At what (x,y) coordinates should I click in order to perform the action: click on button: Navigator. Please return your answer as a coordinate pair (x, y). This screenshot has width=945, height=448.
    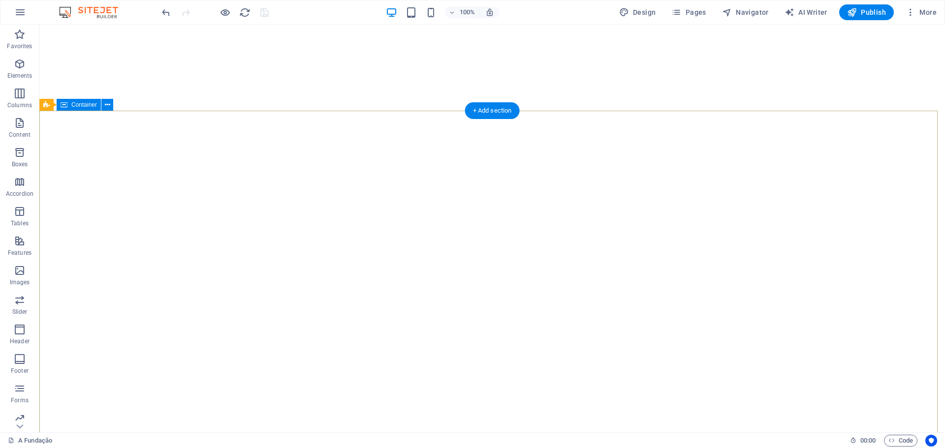
    Looking at the image, I should click on (745, 12).